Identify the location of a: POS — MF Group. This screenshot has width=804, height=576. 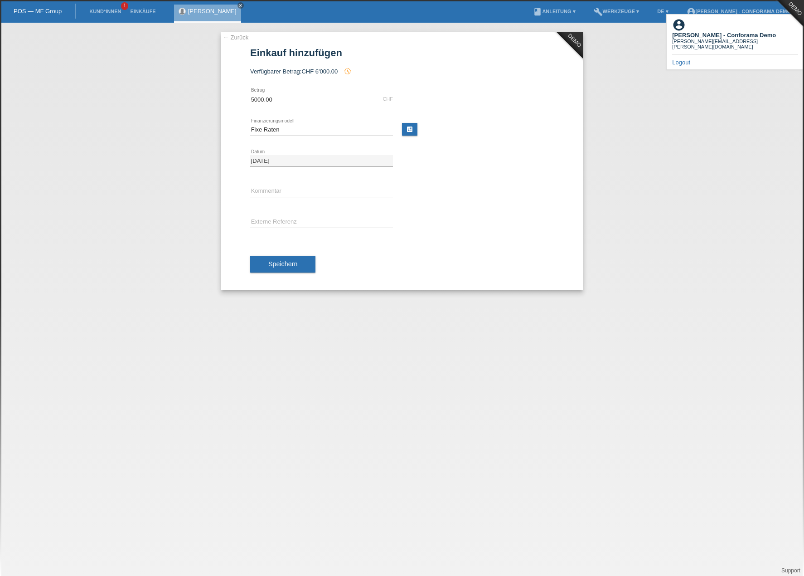
(38, 11).